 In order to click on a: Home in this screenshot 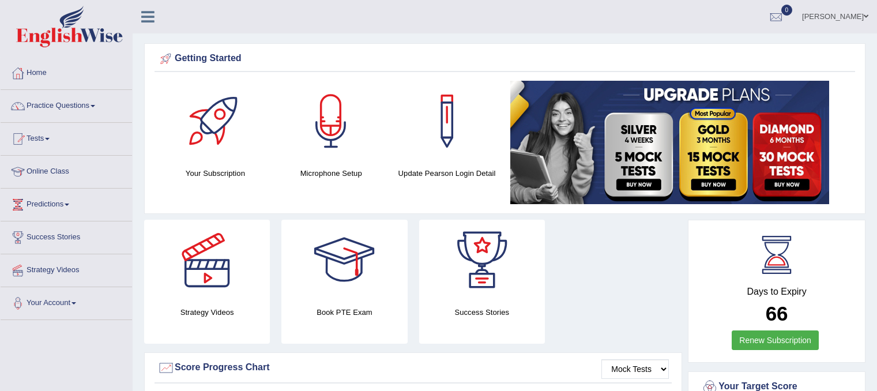, I will do `click(66, 72)`.